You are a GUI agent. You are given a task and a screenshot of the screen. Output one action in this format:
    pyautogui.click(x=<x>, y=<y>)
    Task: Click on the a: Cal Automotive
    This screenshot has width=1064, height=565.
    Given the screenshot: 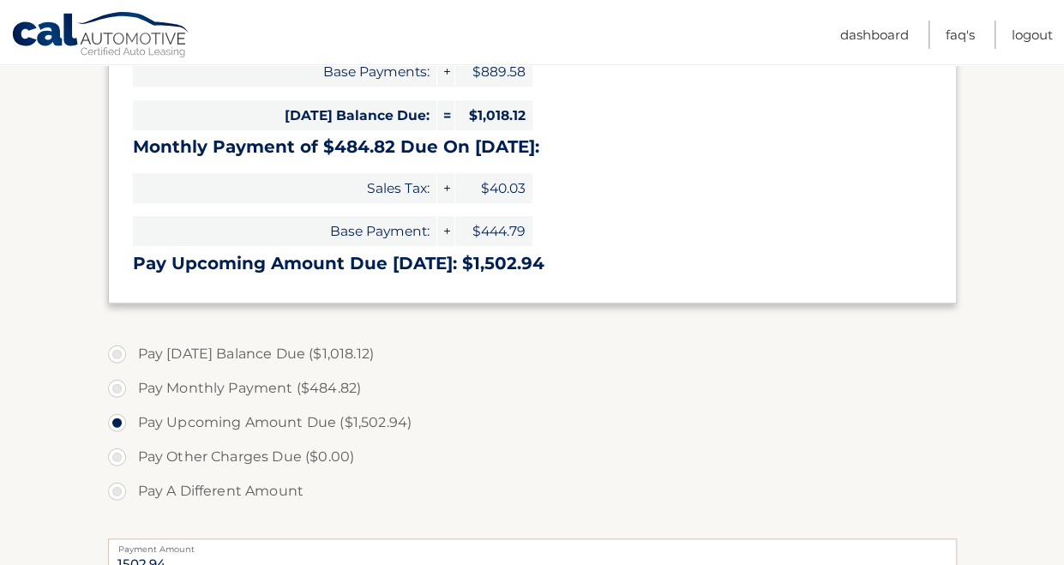 What is the action you would take?
    pyautogui.click(x=101, y=36)
    